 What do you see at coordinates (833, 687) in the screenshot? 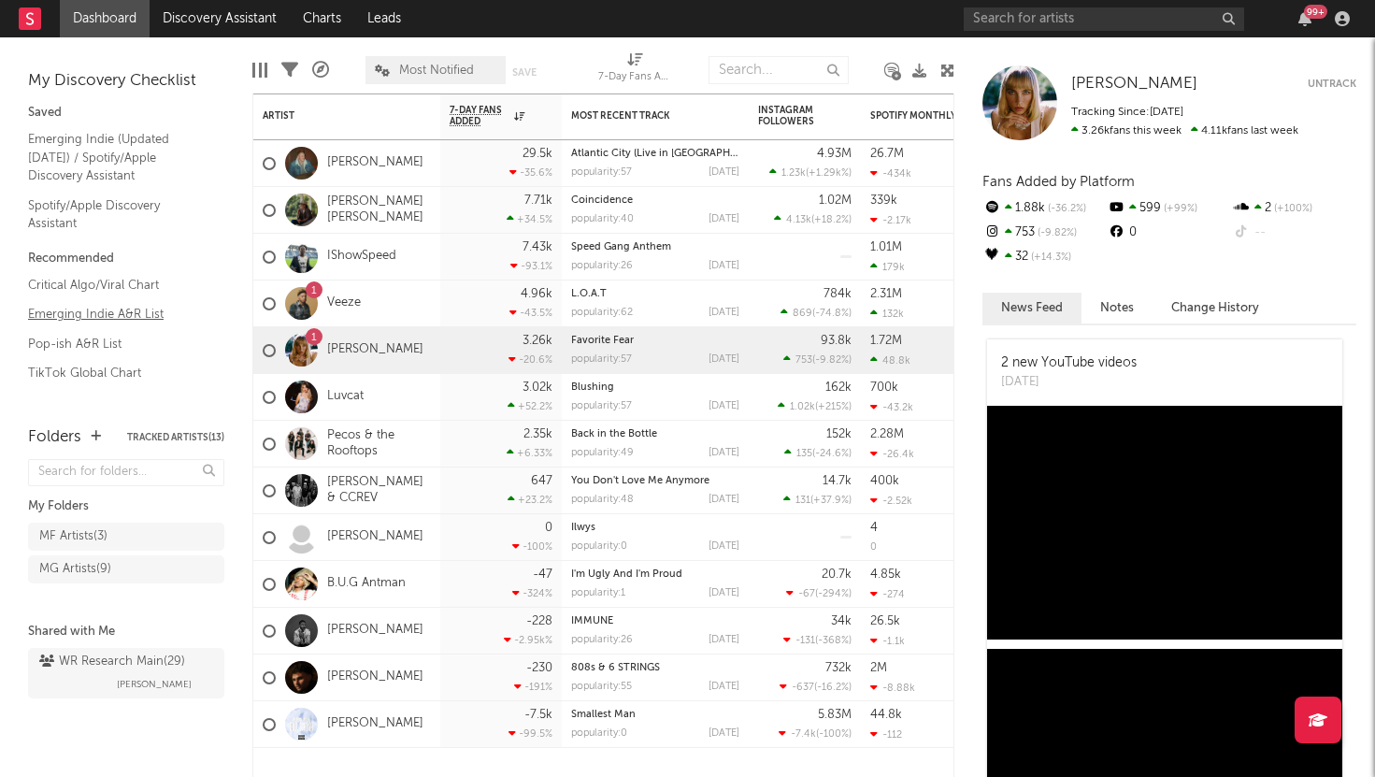
I see `span: -16.2 %` at bounding box center [833, 687].